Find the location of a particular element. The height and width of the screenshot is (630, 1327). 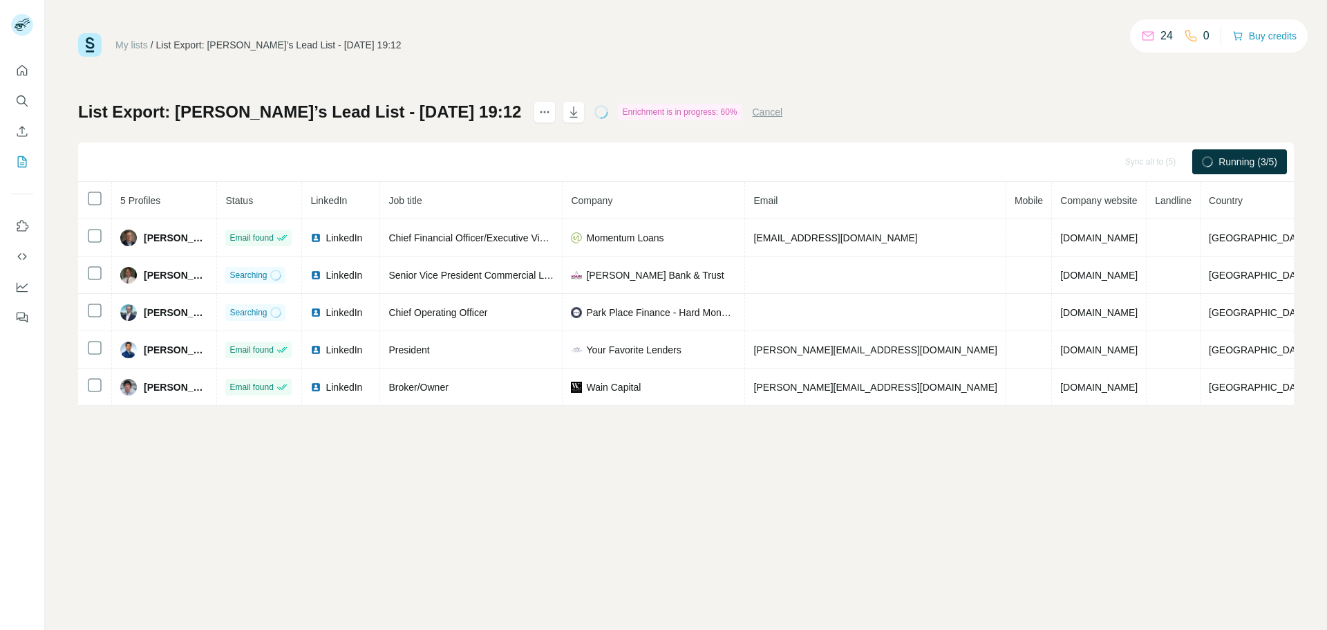

span: Chief Financial Officer/Executive Vice President is located at coordinates (491, 238).